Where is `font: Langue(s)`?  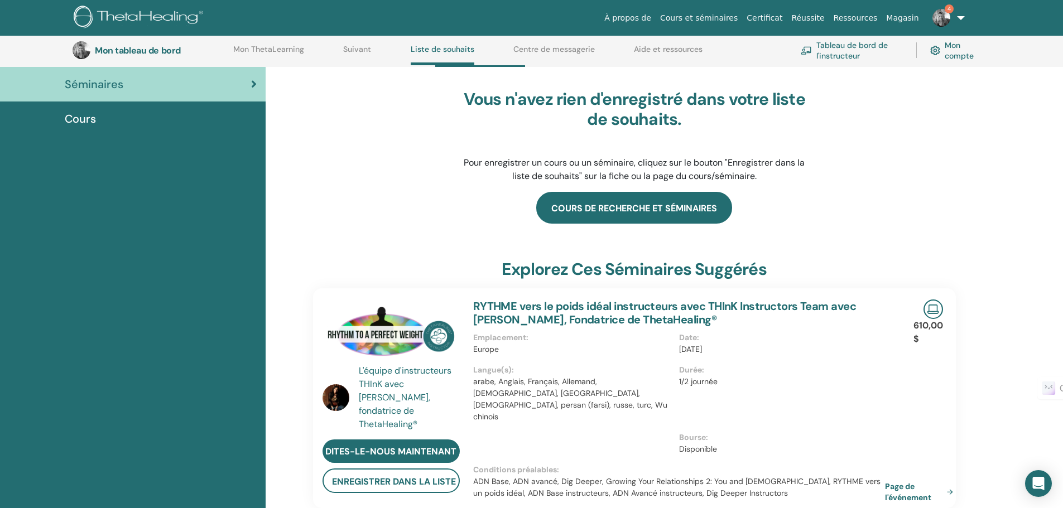 font: Langue(s) is located at coordinates (492, 370).